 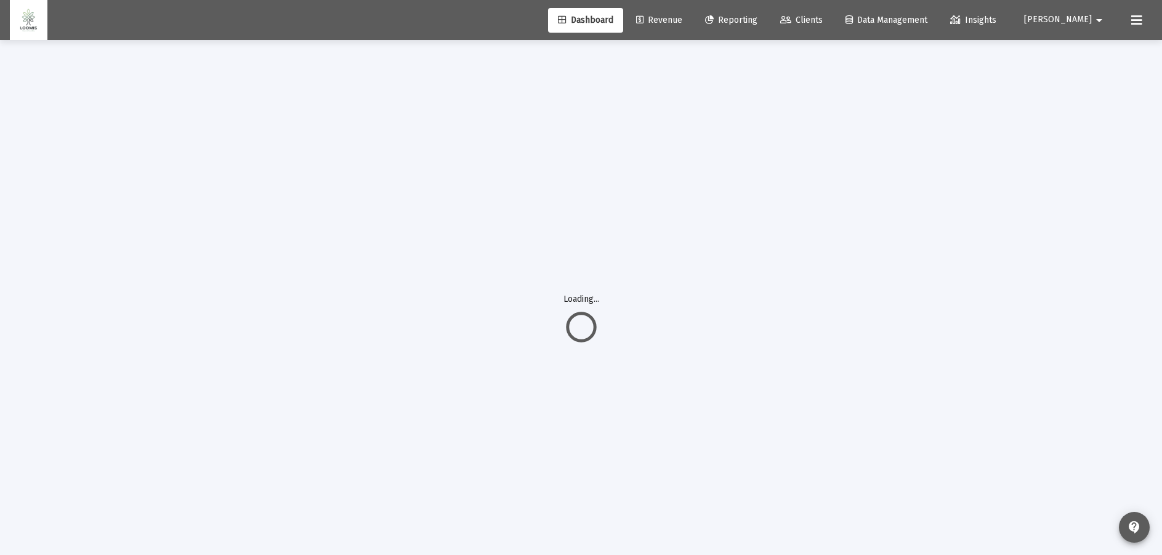 I want to click on span: Insights, so click(x=973, y=20).